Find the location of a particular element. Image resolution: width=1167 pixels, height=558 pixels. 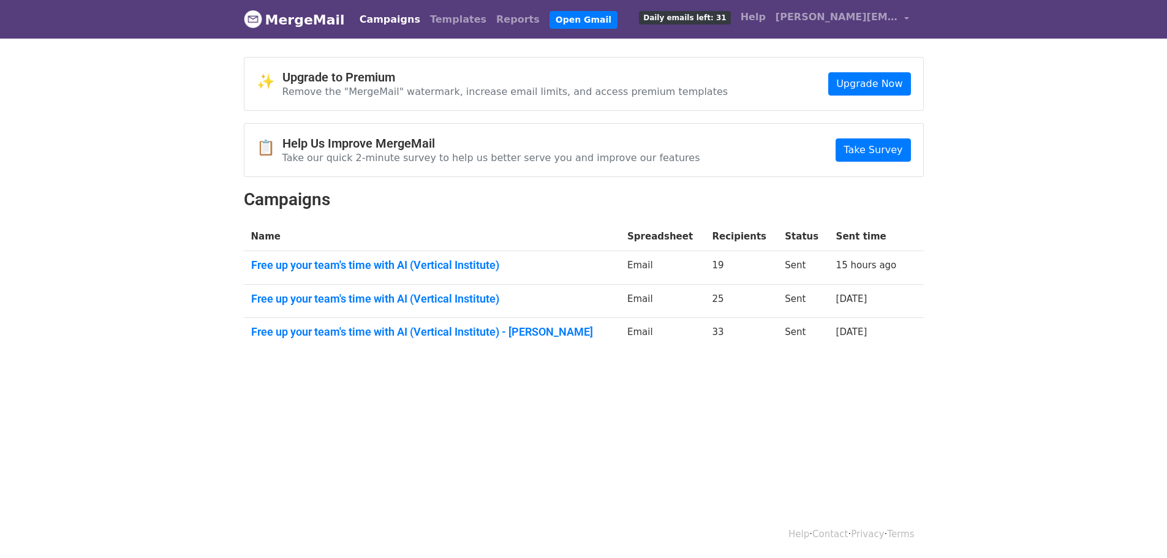

td: 25 is located at coordinates (740, 301).